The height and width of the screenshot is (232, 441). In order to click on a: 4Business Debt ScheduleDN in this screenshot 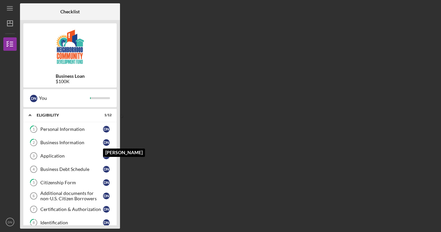, I will do `click(70, 169)`.